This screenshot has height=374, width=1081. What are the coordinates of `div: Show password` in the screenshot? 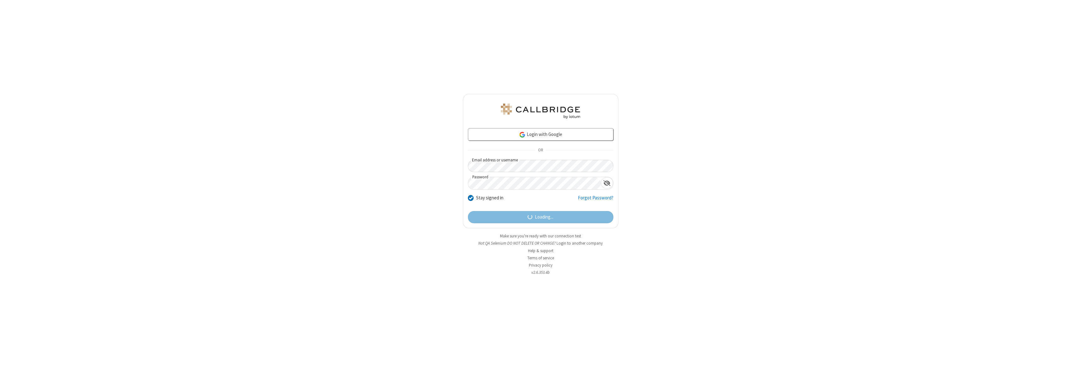 It's located at (607, 183).